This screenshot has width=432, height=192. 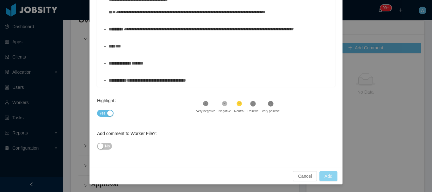 What do you see at coordinates (239, 111) in the screenshot?
I see `div: Neutral` at bounding box center [239, 111].